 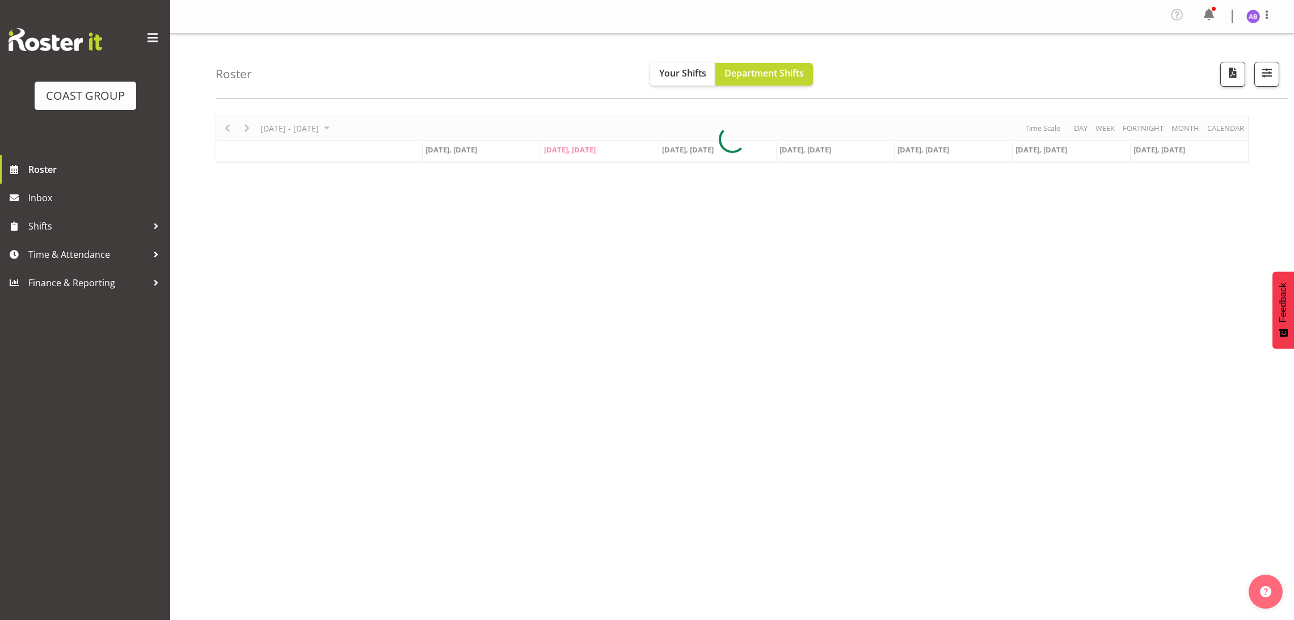 I want to click on span: Roster, so click(x=96, y=170).